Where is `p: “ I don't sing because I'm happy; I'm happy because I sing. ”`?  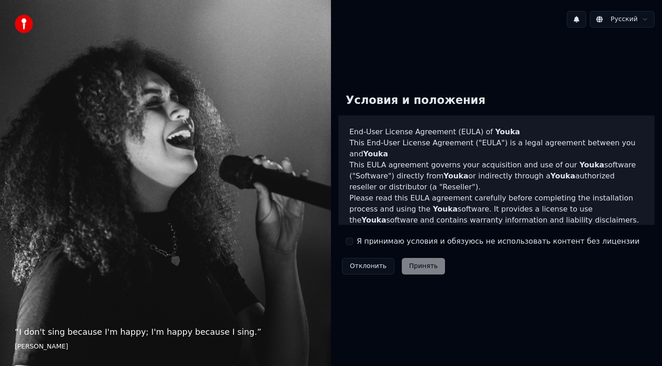 p: “ I don't sing because I'm happy; I'm happy because I sing. ” is located at coordinates (165, 332).